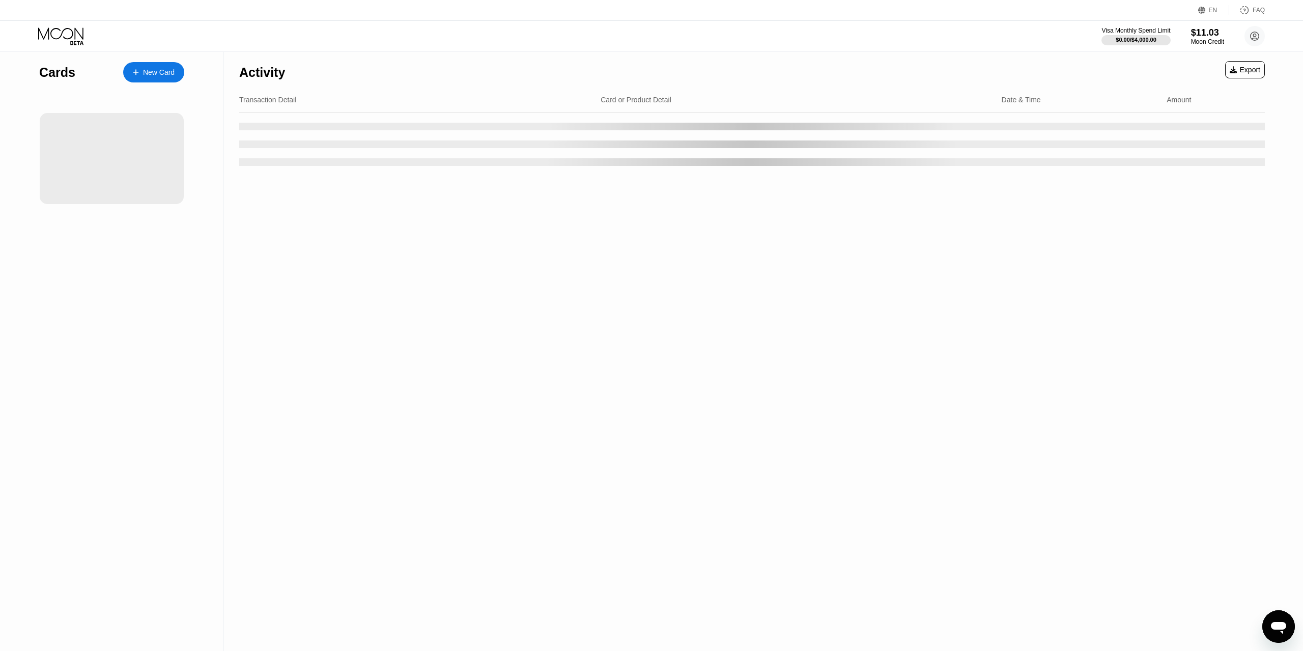  I want to click on div: $11.03Moon Credit, so click(1207, 36).